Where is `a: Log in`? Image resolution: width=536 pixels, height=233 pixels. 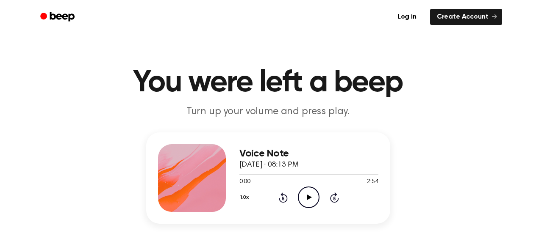 a: Log in is located at coordinates (407, 17).